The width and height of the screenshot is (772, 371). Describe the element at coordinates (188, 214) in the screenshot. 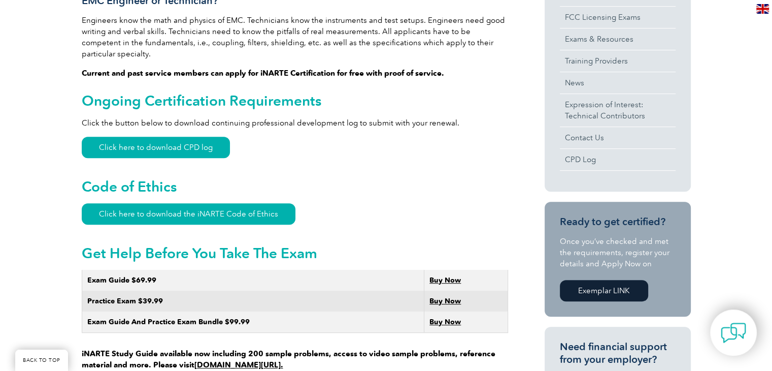

I see `a: Click here to download the iNARTE Code of Ethics` at that location.